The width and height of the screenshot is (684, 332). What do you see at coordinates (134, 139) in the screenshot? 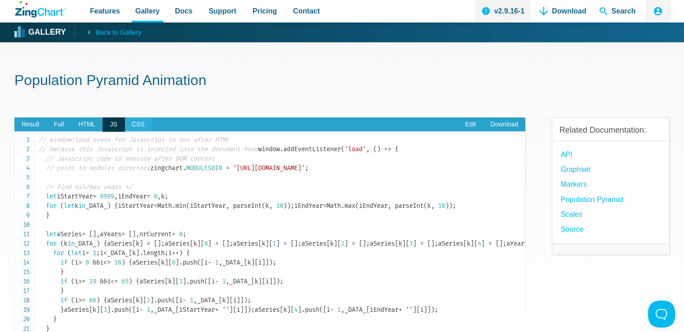
I see `span: // window:load event for Javascript to run after HTML` at bounding box center [134, 139].